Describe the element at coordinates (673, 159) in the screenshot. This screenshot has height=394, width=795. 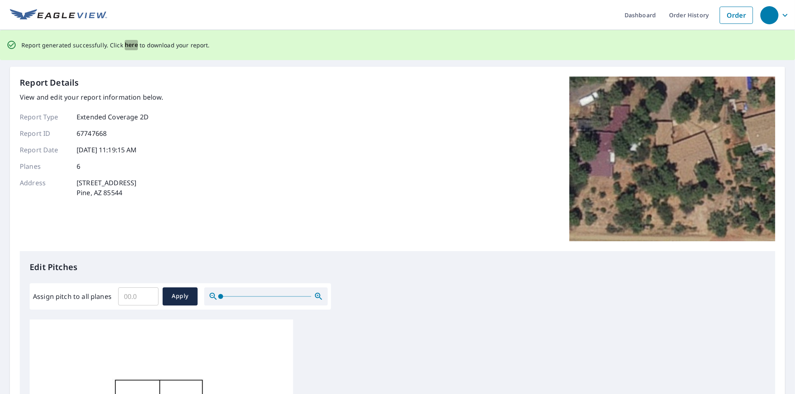
I see `img: Top image` at that location.